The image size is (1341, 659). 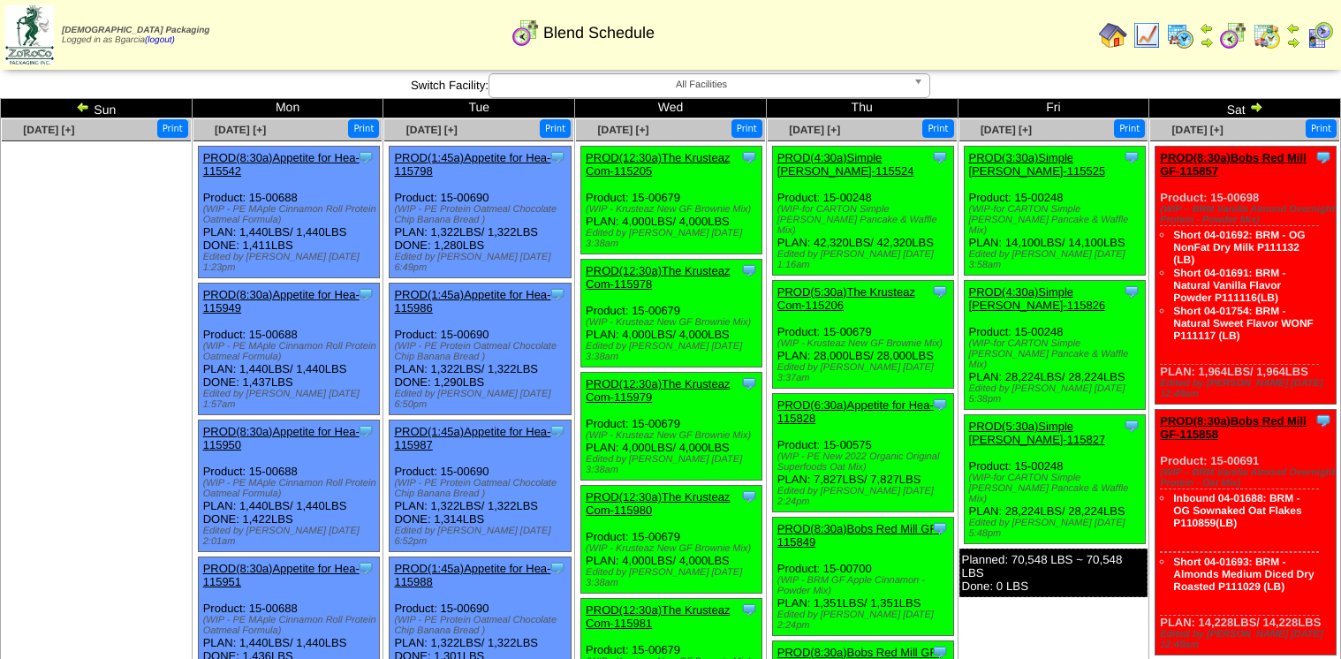 What do you see at coordinates (281, 164) in the screenshot?
I see `a: PROD(8:30a)Appetite for Hea-115542` at bounding box center [281, 164].